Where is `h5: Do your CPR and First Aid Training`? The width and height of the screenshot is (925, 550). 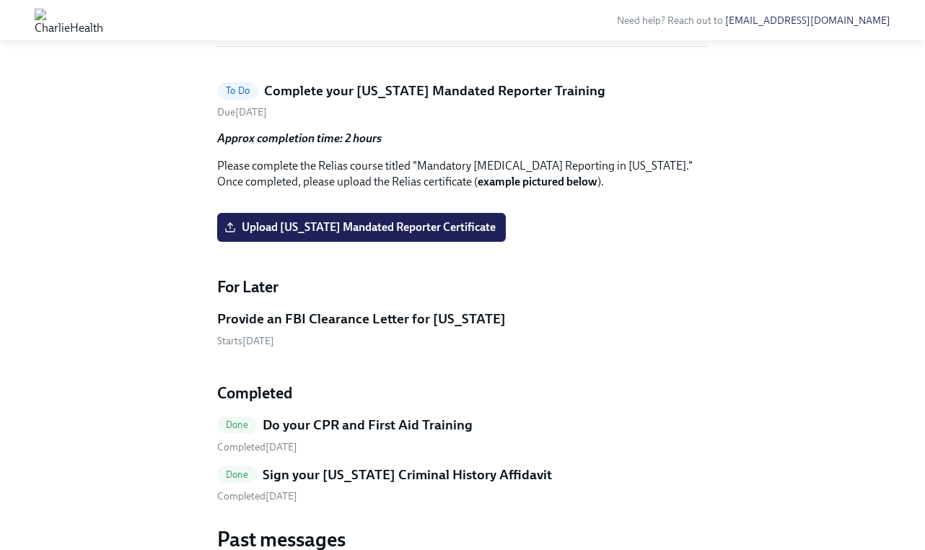 h5: Do your CPR and First Aid Training is located at coordinates (367, 425).